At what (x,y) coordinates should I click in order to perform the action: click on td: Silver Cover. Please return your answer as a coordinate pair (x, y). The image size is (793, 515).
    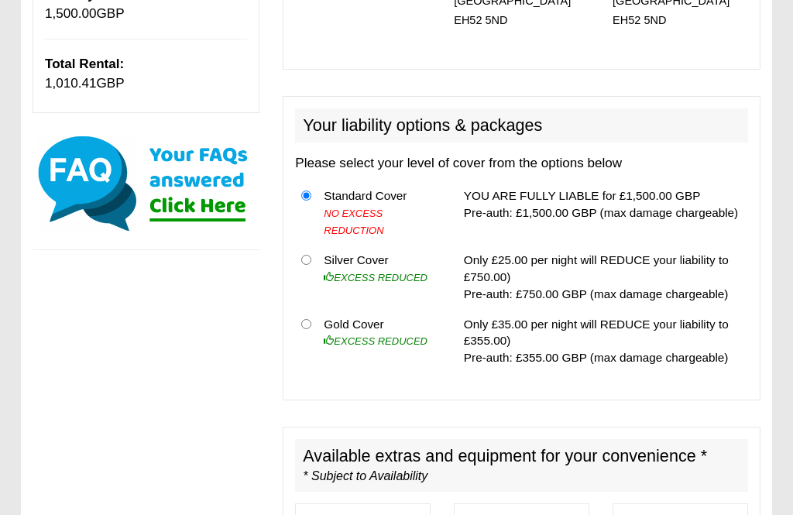
    Looking at the image, I should click on (379, 278).